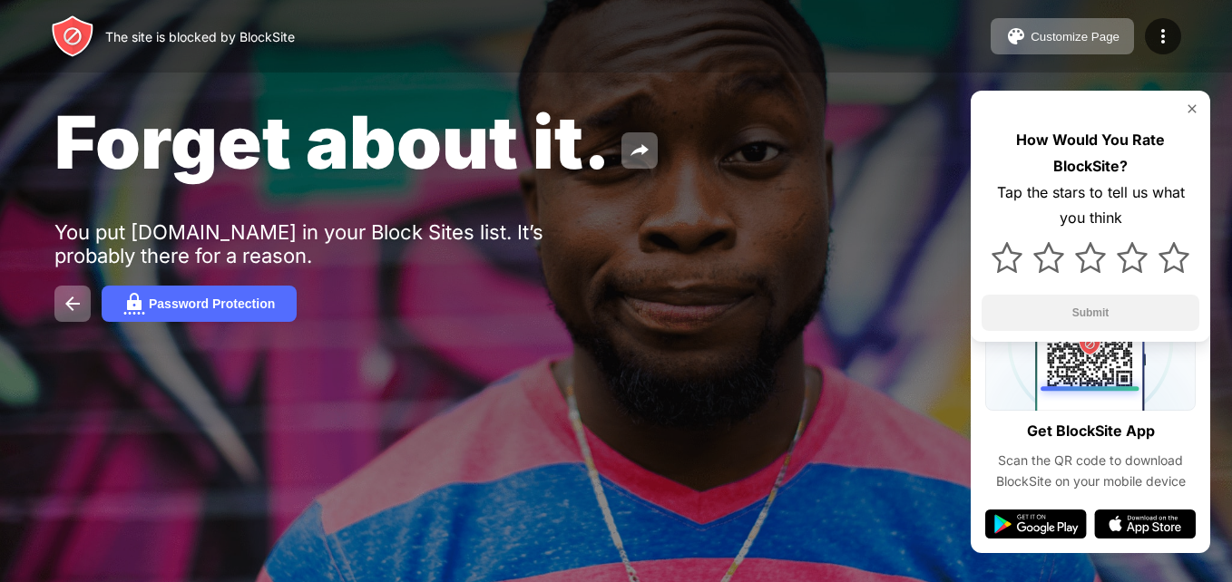 The image size is (1232, 582). Describe the element at coordinates (200, 36) in the screenshot. I see `div: The site is blocked by BlockSite` at that location.